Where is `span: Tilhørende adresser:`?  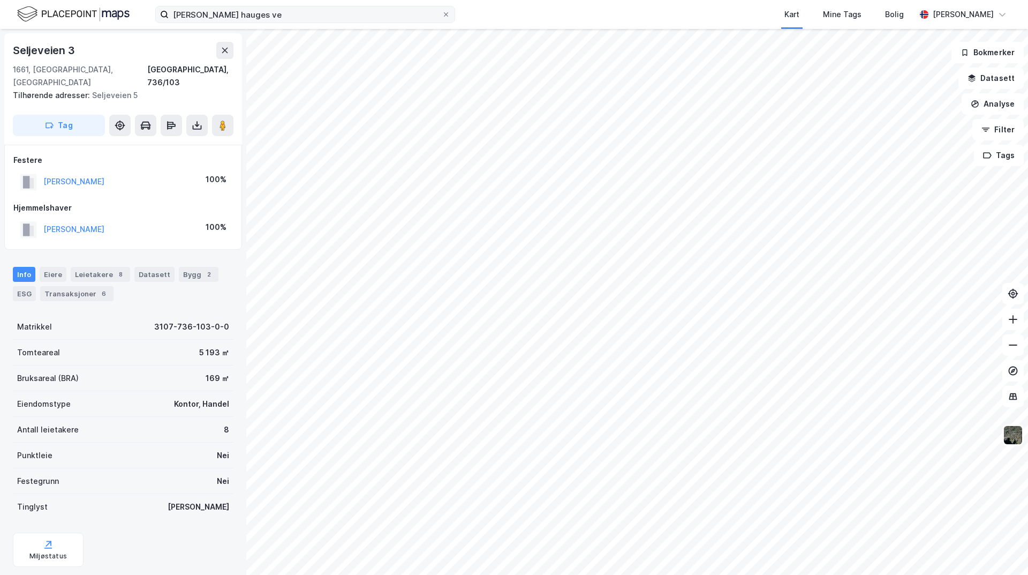 span: Tilhørende adresser: is located at coordinates (52, 95).